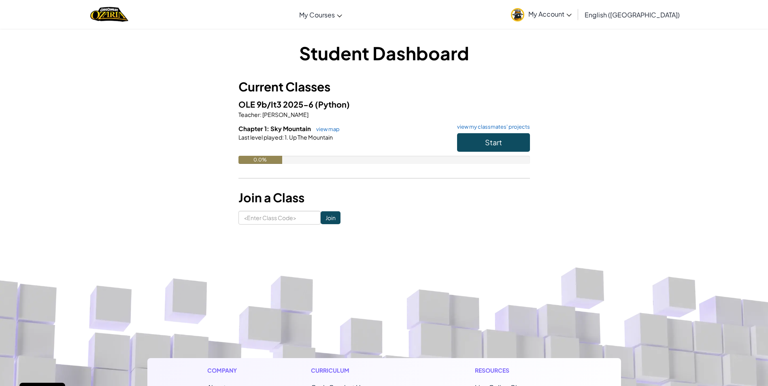 This screenshot has width=768, height=386. Describe the element at coordinates (550, 14) in the screenshot. I see `span: My Account` at that location.